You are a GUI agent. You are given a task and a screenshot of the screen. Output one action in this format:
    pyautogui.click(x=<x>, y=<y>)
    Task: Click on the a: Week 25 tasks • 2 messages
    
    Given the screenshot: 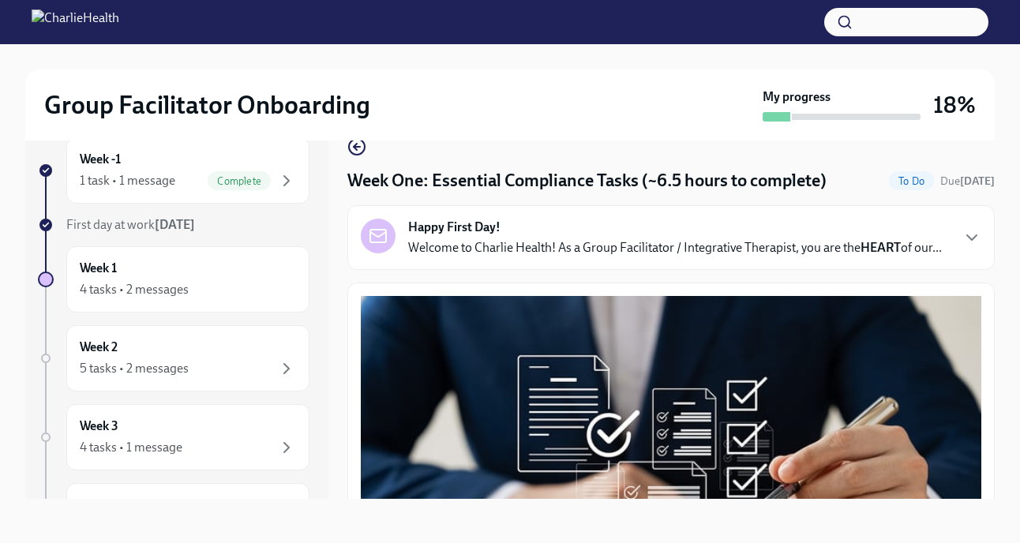 What is the action you would take?
    pyautogui.click(x=174, y=358)
    